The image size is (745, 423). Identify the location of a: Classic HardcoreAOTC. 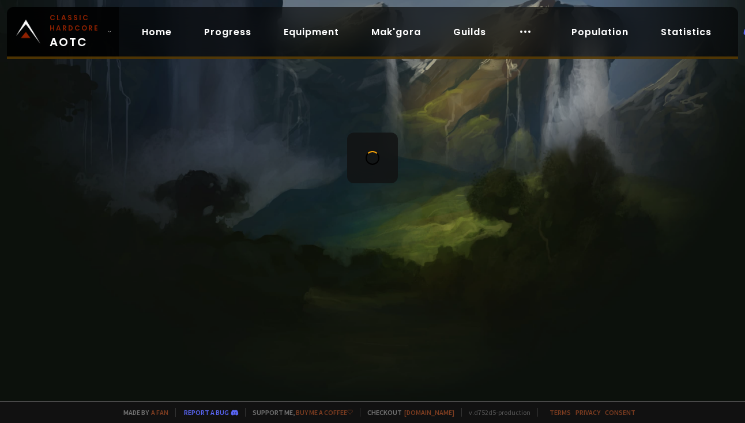
(63, 32).